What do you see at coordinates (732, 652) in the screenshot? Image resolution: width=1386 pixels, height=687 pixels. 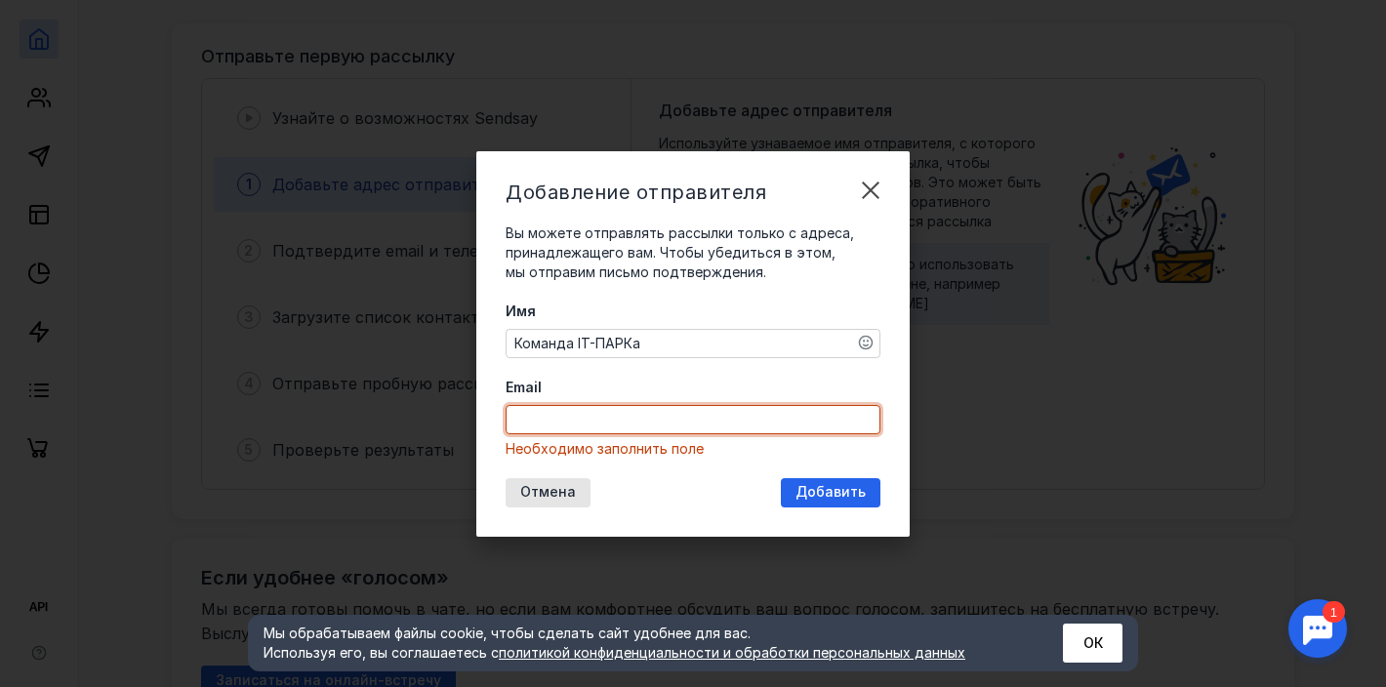 I see `a: политикой конфиденциальности и обработки персональных данных` at bounding box center [732, 652].